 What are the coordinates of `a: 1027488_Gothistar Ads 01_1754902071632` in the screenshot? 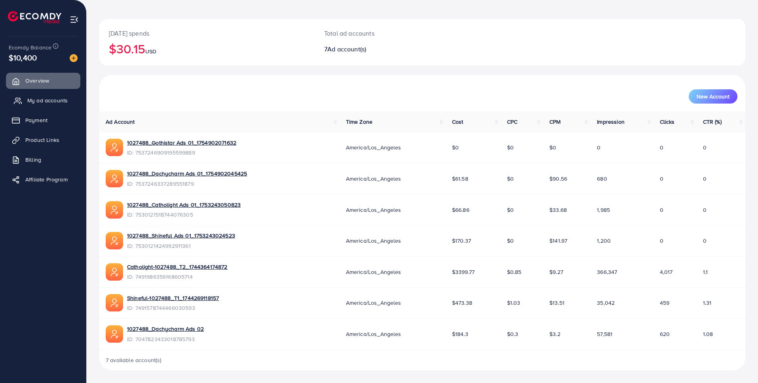 It's located at (182, 143).